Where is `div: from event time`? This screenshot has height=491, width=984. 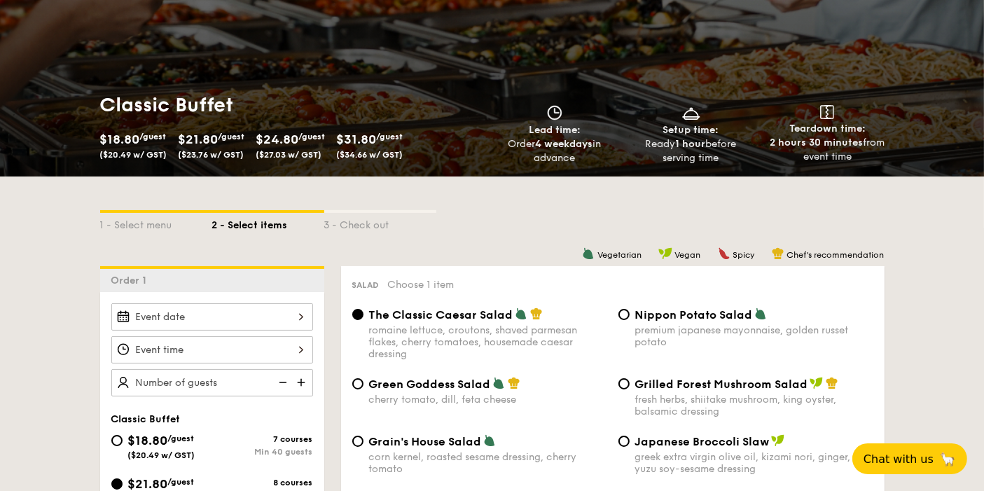 div: from event time is located at coordinates (827, 150).